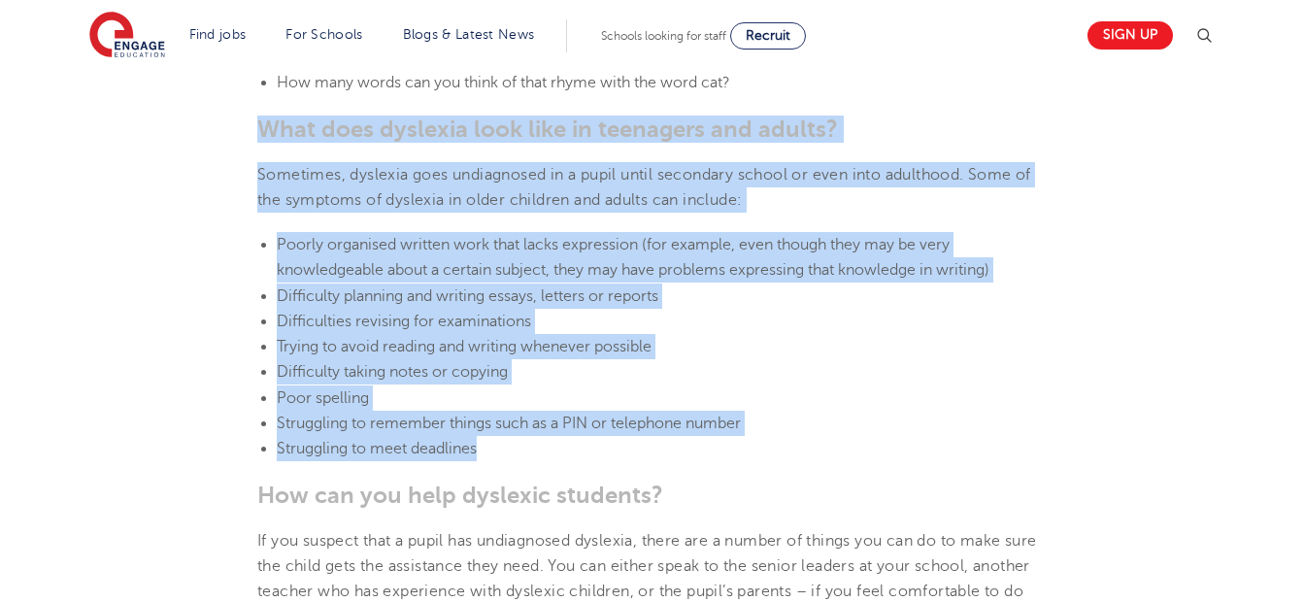  I want to click on a: Recruit, so click(768, 36).